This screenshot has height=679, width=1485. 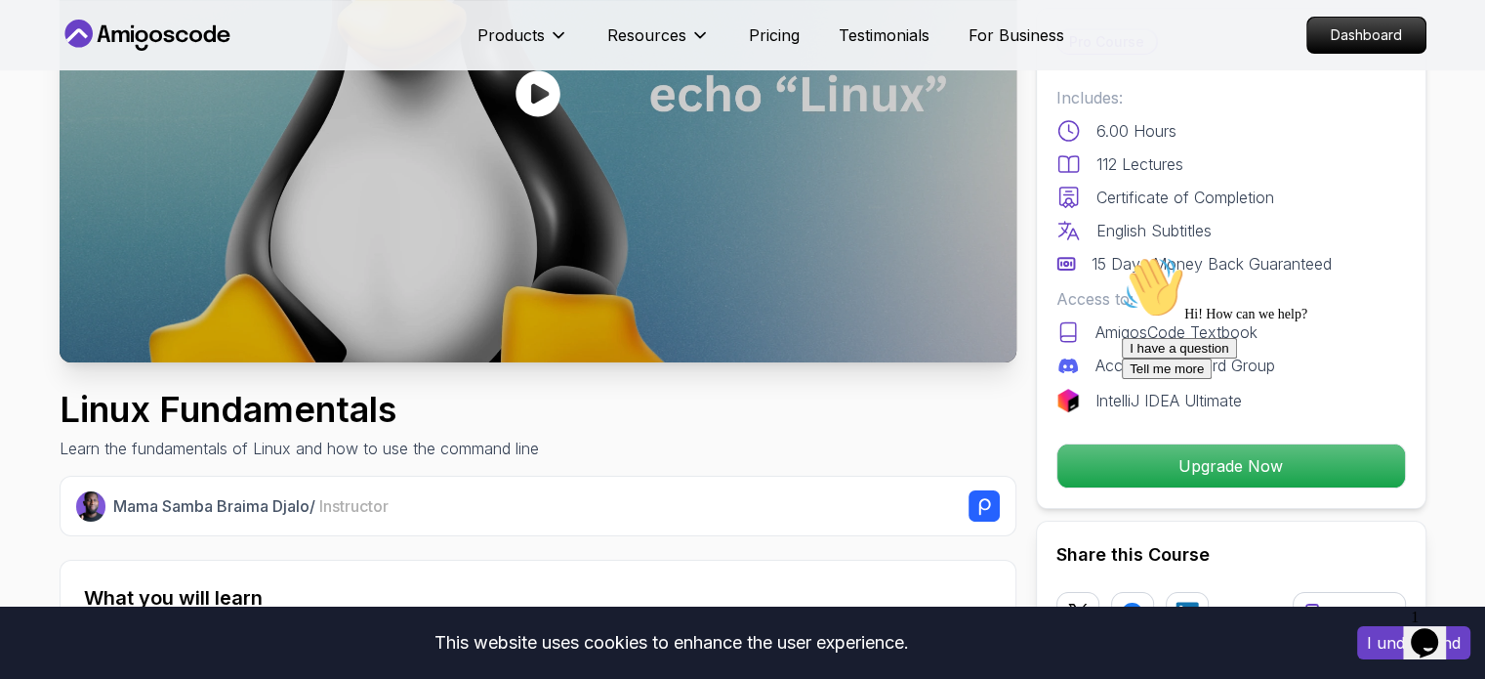 I want to click on p: Certificate of Completion, so click(x=1186, y=197).